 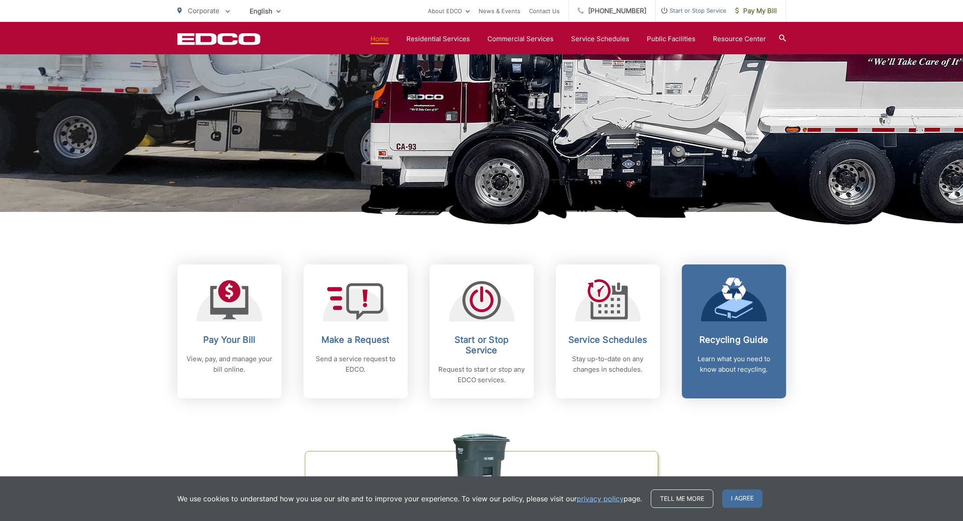 What do you see at coordinates (608, 332) in the screenshot?
I see `a: Service Schedules Stay up-to-date on any changes in schedules.` at bounding box center [608, 332].